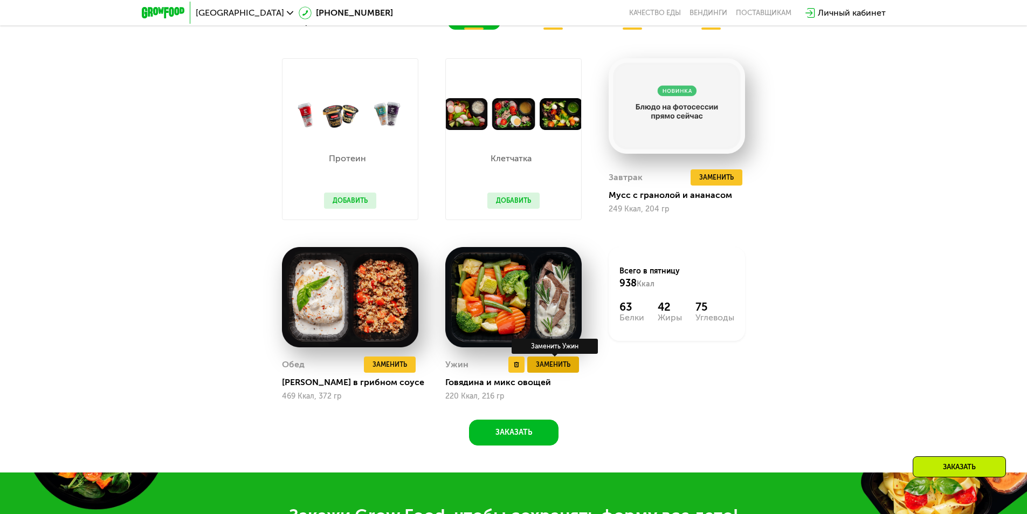 The height and width of the screenshot is (514, 1027). What do you see at coordinates (655, 13) in the screenshot?
I see `a: Качество еды` at bounding box center [655, 13].